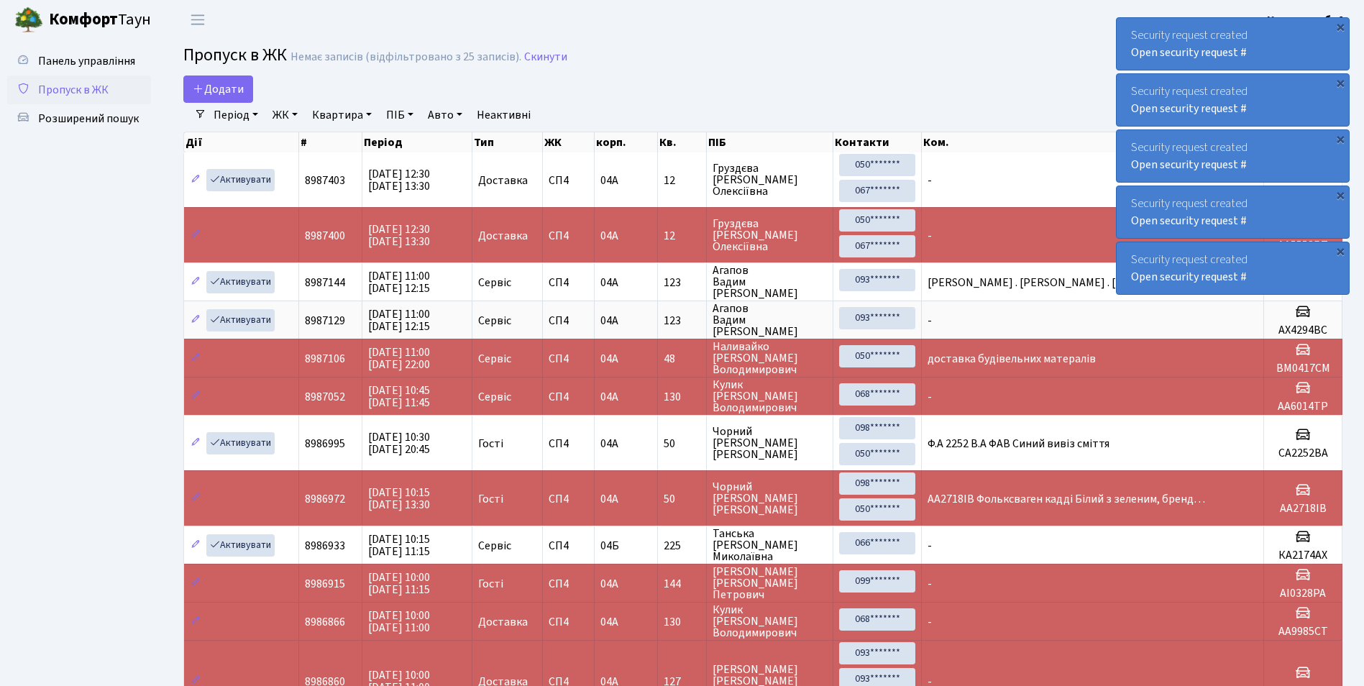 The height and width of the screenshot is (686, 1364). Describe the element at coordinates (405, 57) in the screenshot. I see `div: Немає записів (відфільтровано з 25 записів).` at that location.